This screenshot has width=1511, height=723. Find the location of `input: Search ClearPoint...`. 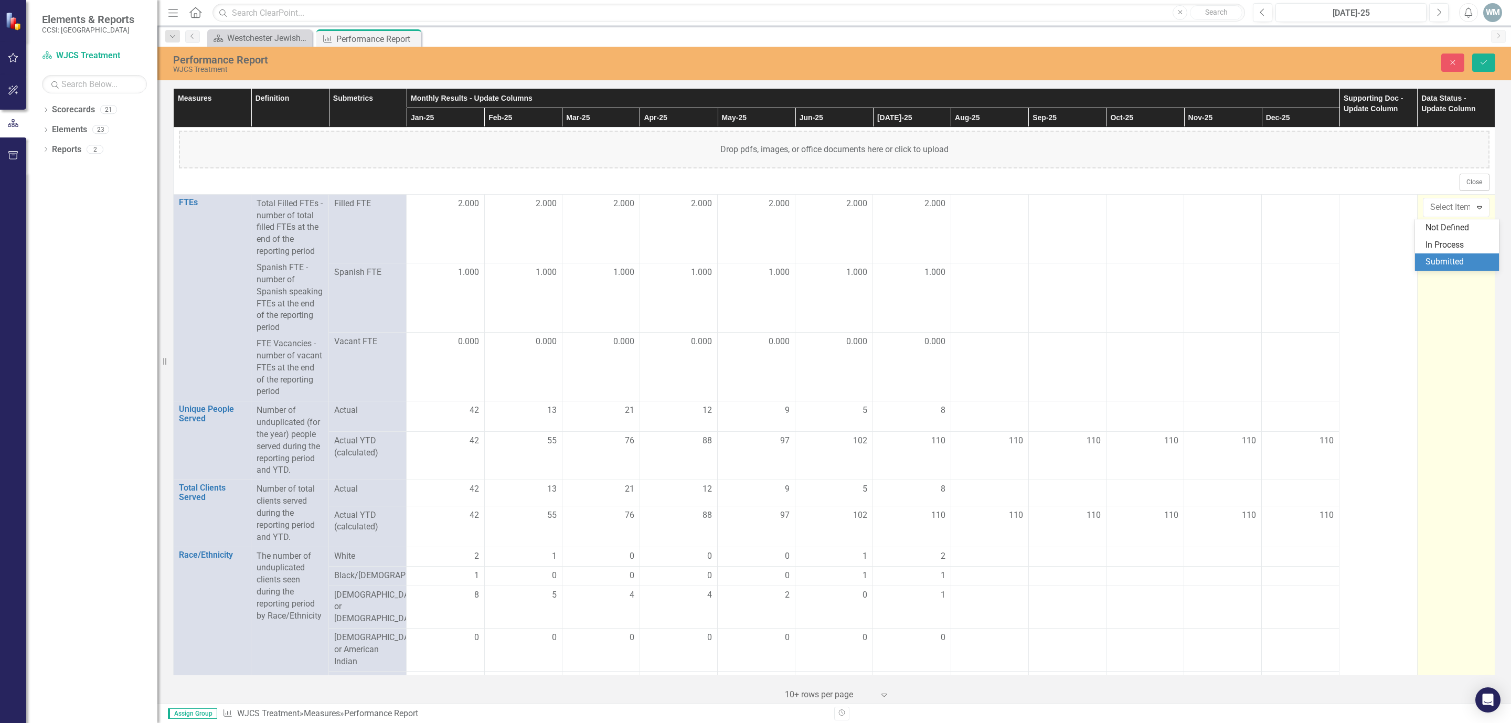

input: Search ClearPoint... is located at coordinates (729, 13).